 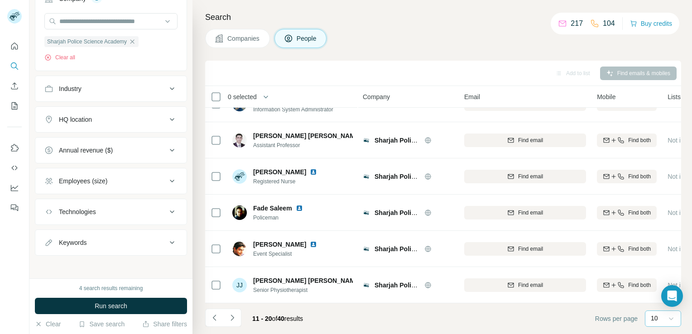 What do you see at coordinates (14, 106) in the screenshot?
I see `button: My lists` at bounding box center [14, 106].